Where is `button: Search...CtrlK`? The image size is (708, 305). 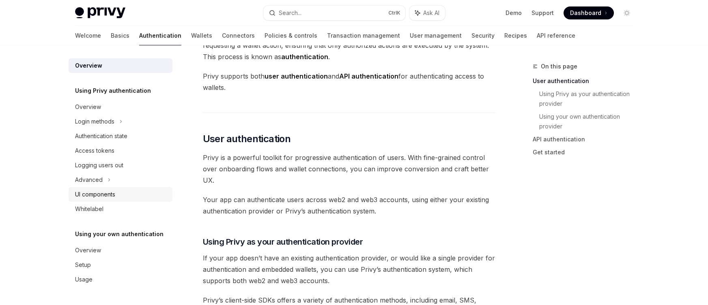 button: Search...CtrlK is located at coordinates (334, 13).